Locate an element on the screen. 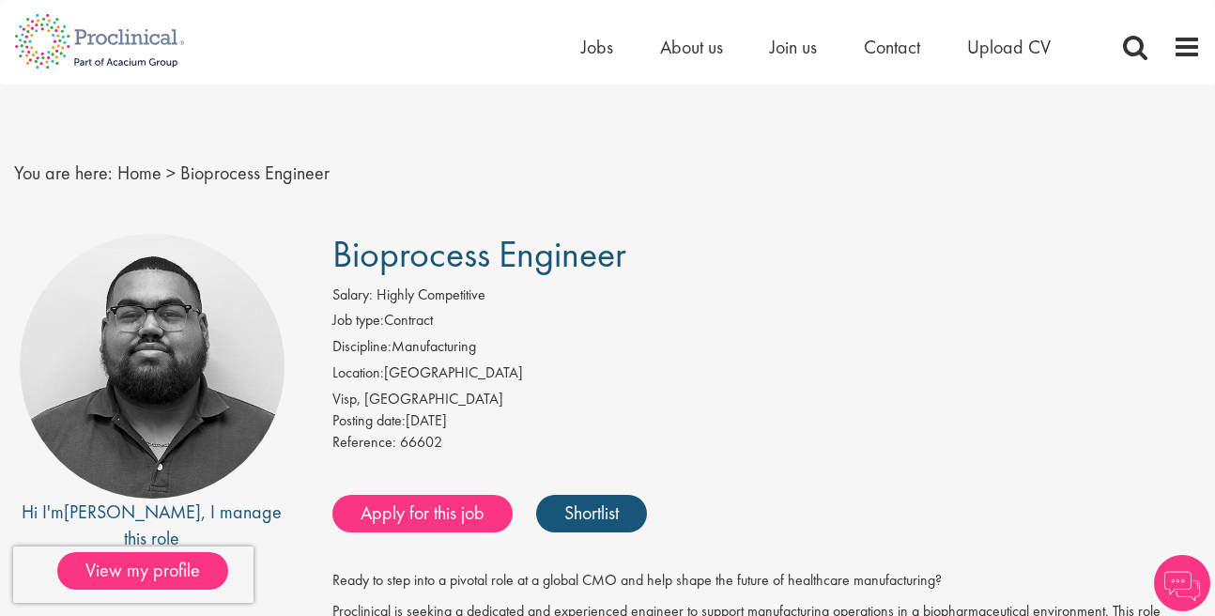 This screenshot has width=1215, height=616. label: Salary: is located at coordinates (352, 295).